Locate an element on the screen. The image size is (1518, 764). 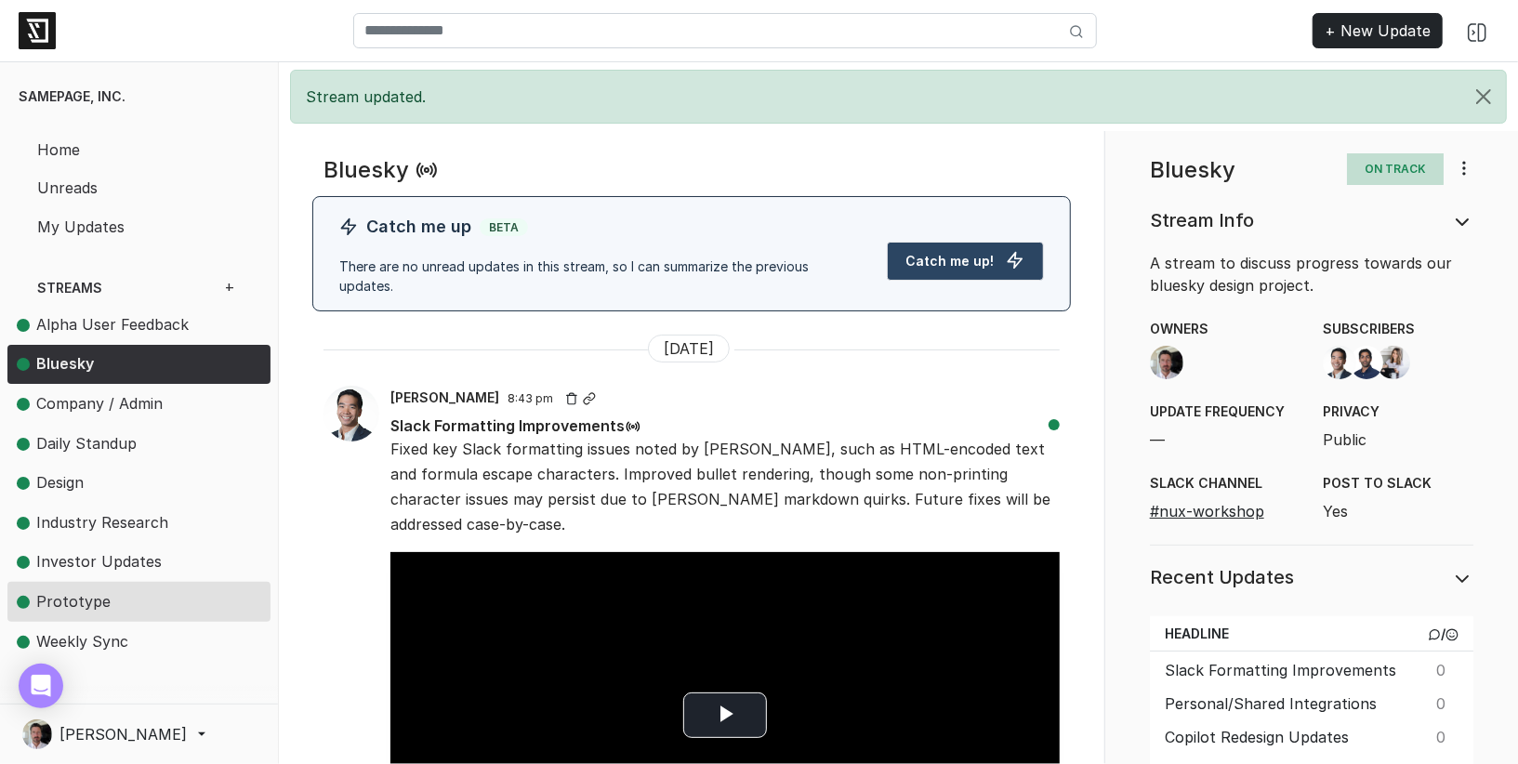
span: Catch me up! is located at coordinates (950, 260).